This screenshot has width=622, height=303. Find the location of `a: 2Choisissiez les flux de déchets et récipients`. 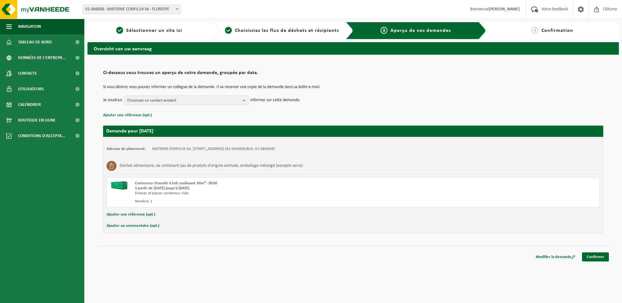

a: 2Choisissiez les flux de déchets et récipients is located at coordinates (282, 31).